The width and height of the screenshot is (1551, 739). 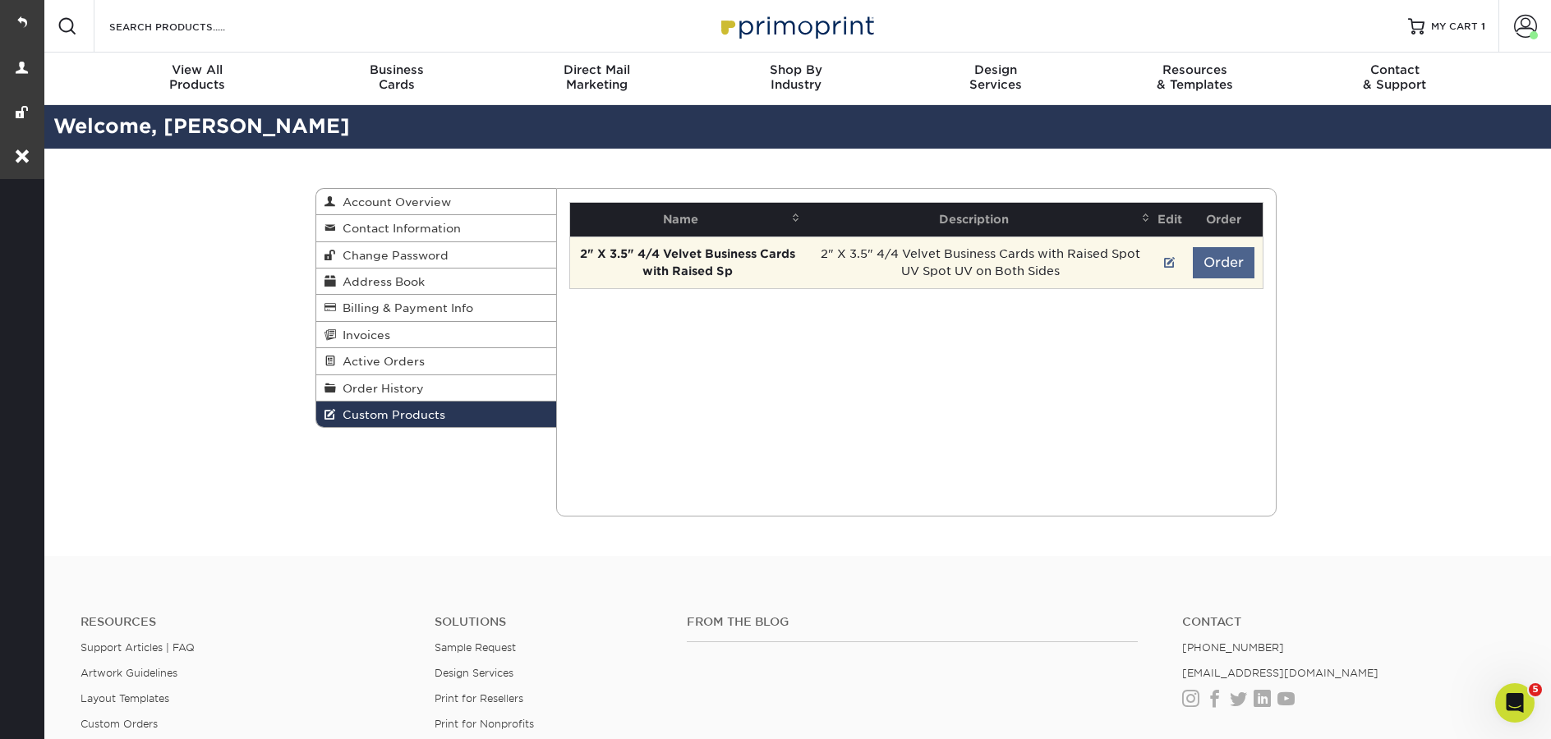 What do you see at coordinates (995, 70) in the screenshot?
I see `span: Design` at bounding box center [995, 70].